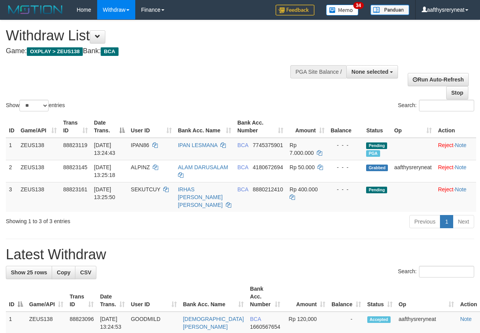 The height and width of the screenshot is (333, 480). What do you see at coordinates (268, 167) in the screenshot?
I see `span: Copy 4180672694 to clipboard` at bounding box center [268, 167].